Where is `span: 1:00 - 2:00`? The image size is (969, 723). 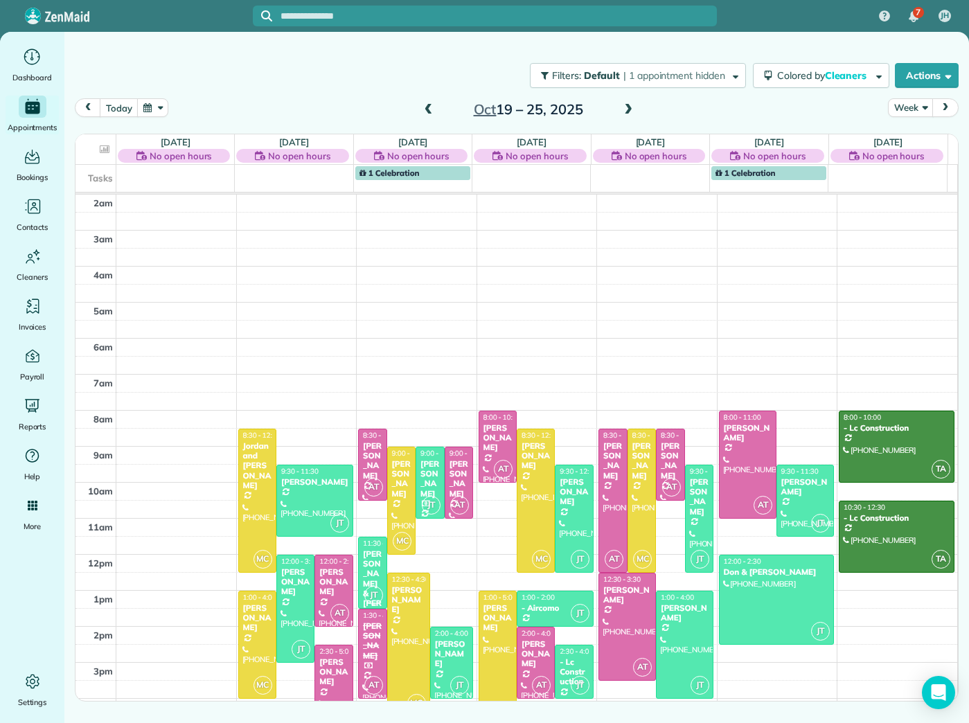
span: 1:00 - 2:00 is located at coordinates (538, 597).